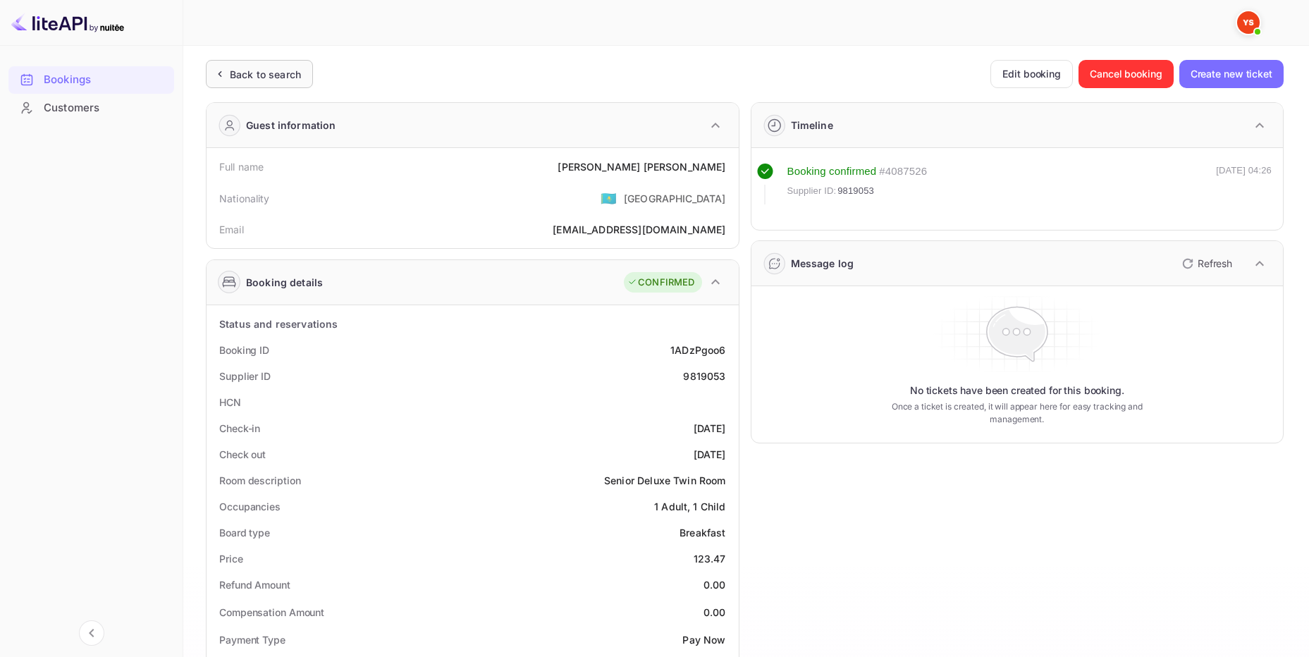 This screenshot has width=1309, height=657. I want to click on div: Compensation Amount, so click(271, 612).